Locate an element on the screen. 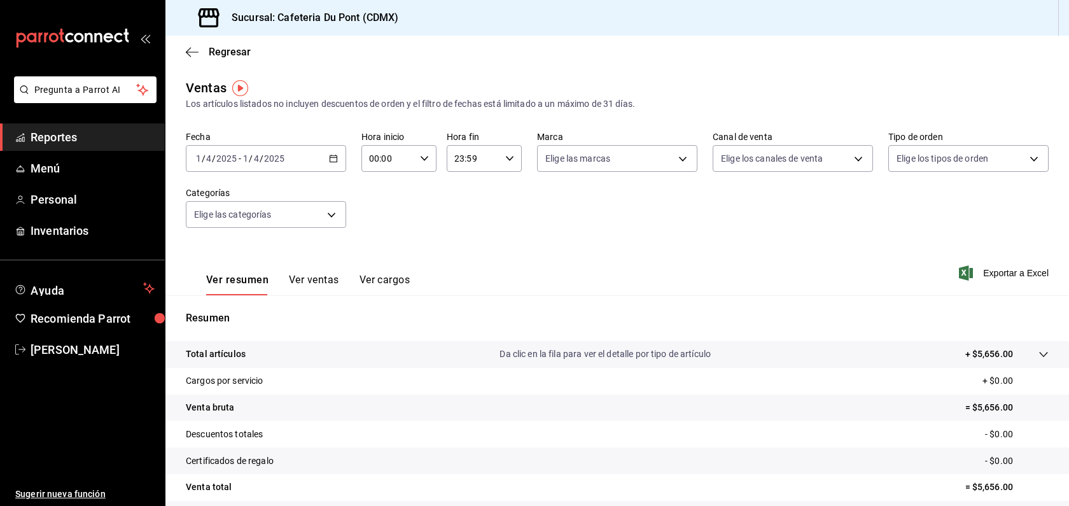 The height and width of the screenshot is (506, 1069). p: Venta bruta is located at coordinates (210, 407).